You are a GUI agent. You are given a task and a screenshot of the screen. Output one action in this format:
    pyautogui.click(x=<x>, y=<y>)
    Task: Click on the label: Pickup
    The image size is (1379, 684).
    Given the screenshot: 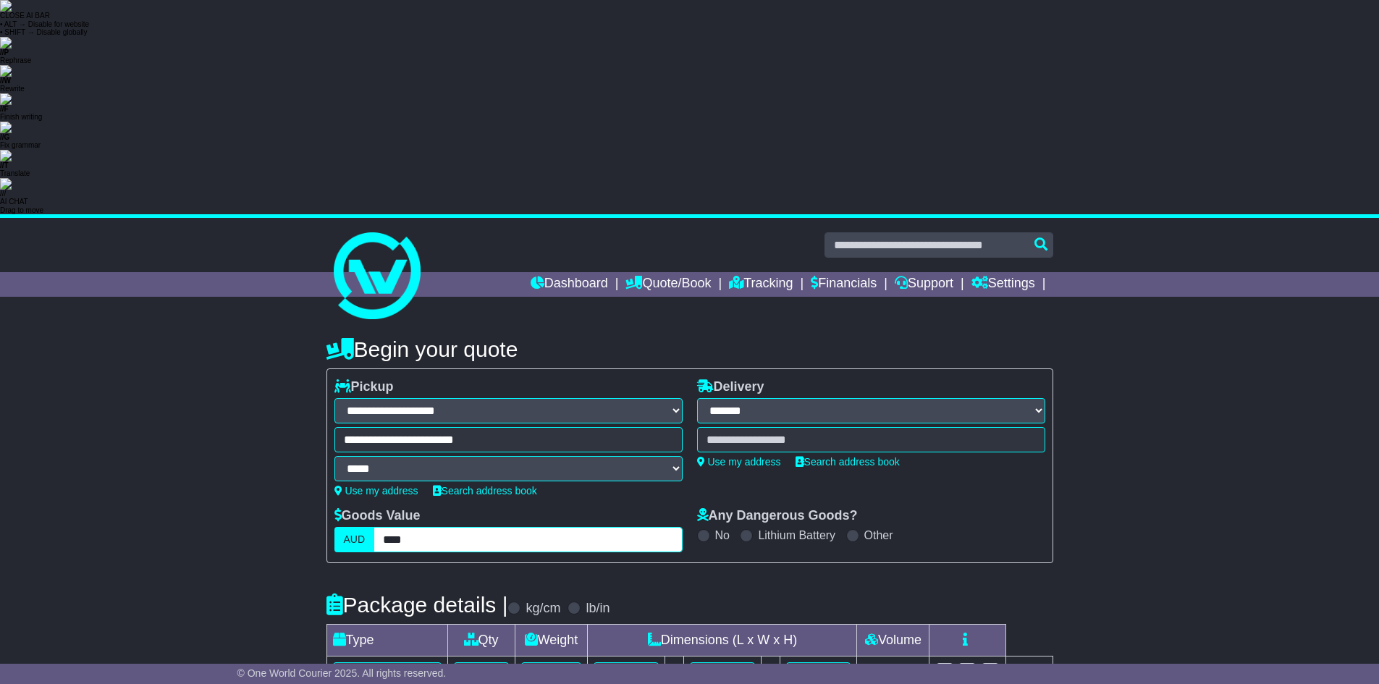 What is the action you would take?
    pyautogui.click(x=364, y=387)
    